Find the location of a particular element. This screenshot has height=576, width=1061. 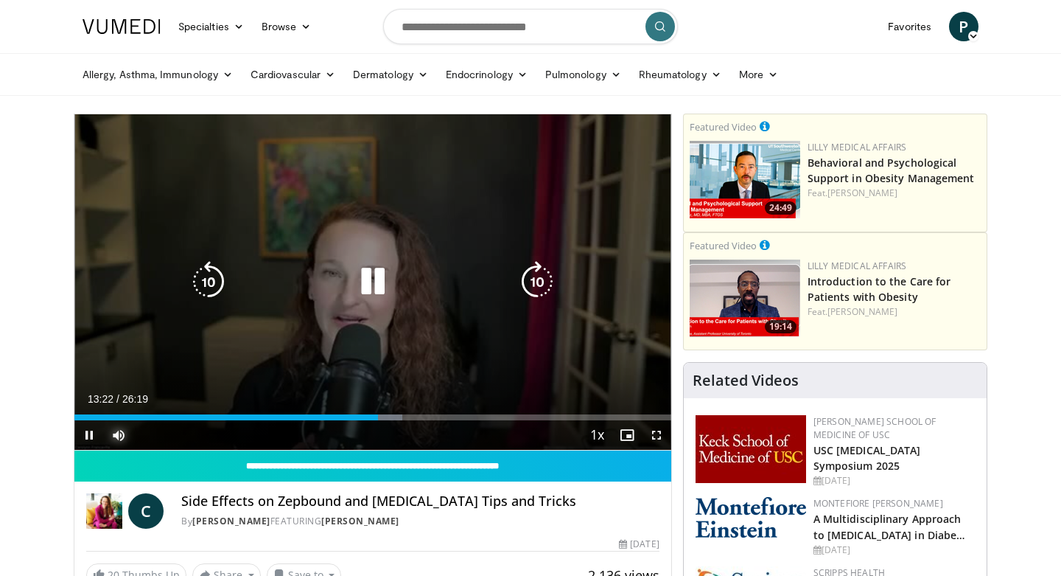

a: Pulmonology is located at coordinates (583, 74).